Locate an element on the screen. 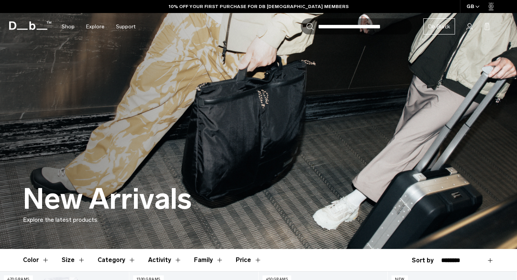 This screenshot has width=517, height=280. nav: Main Navigation is located at coordinates (98, 26).